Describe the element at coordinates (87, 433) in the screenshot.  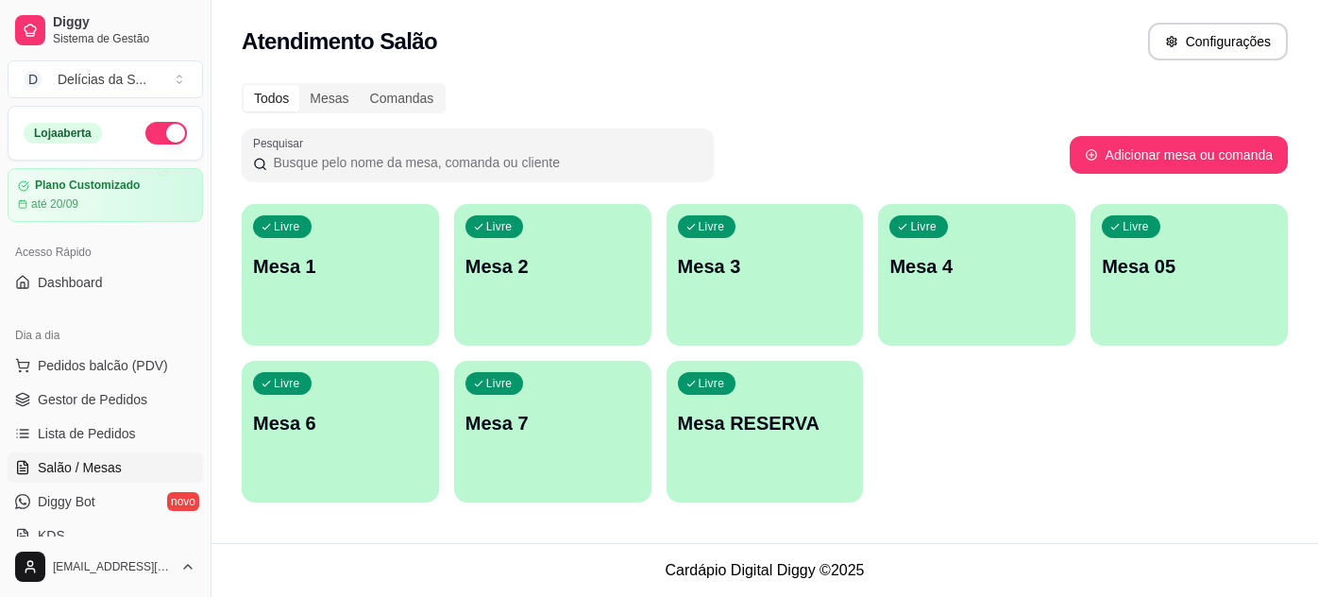
I see `span: Lista de Pedidos` at that location.